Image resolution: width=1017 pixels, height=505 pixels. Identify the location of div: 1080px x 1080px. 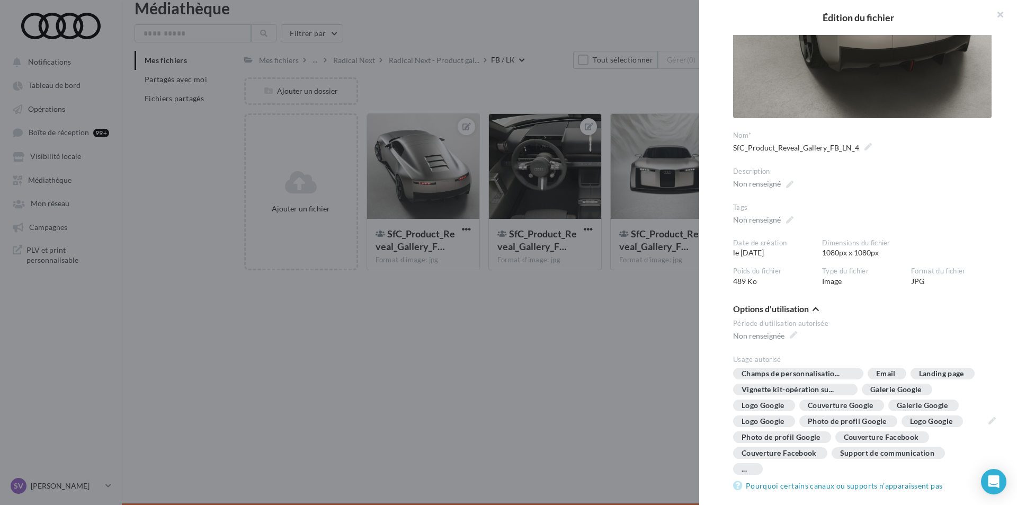
(911, 248).